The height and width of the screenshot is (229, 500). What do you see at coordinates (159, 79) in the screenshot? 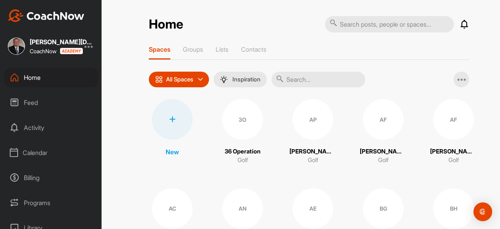
I see `img: icon` at bounding box center [159, 79].